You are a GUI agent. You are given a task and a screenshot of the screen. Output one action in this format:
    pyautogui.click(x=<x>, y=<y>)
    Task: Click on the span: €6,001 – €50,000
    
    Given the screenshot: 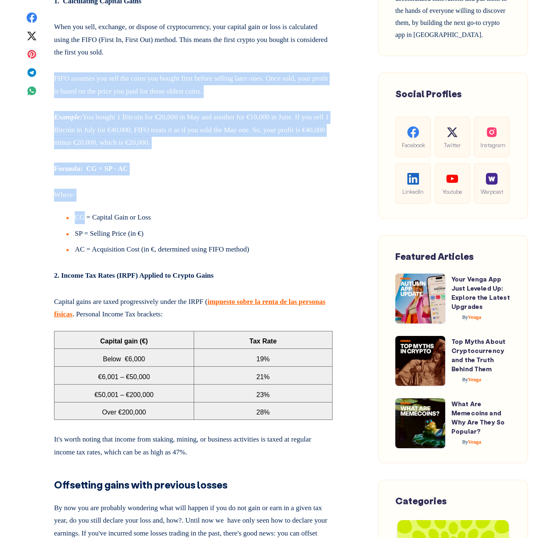 What is the action you would take?
    pyautogui.click(x=124, y=376)
    